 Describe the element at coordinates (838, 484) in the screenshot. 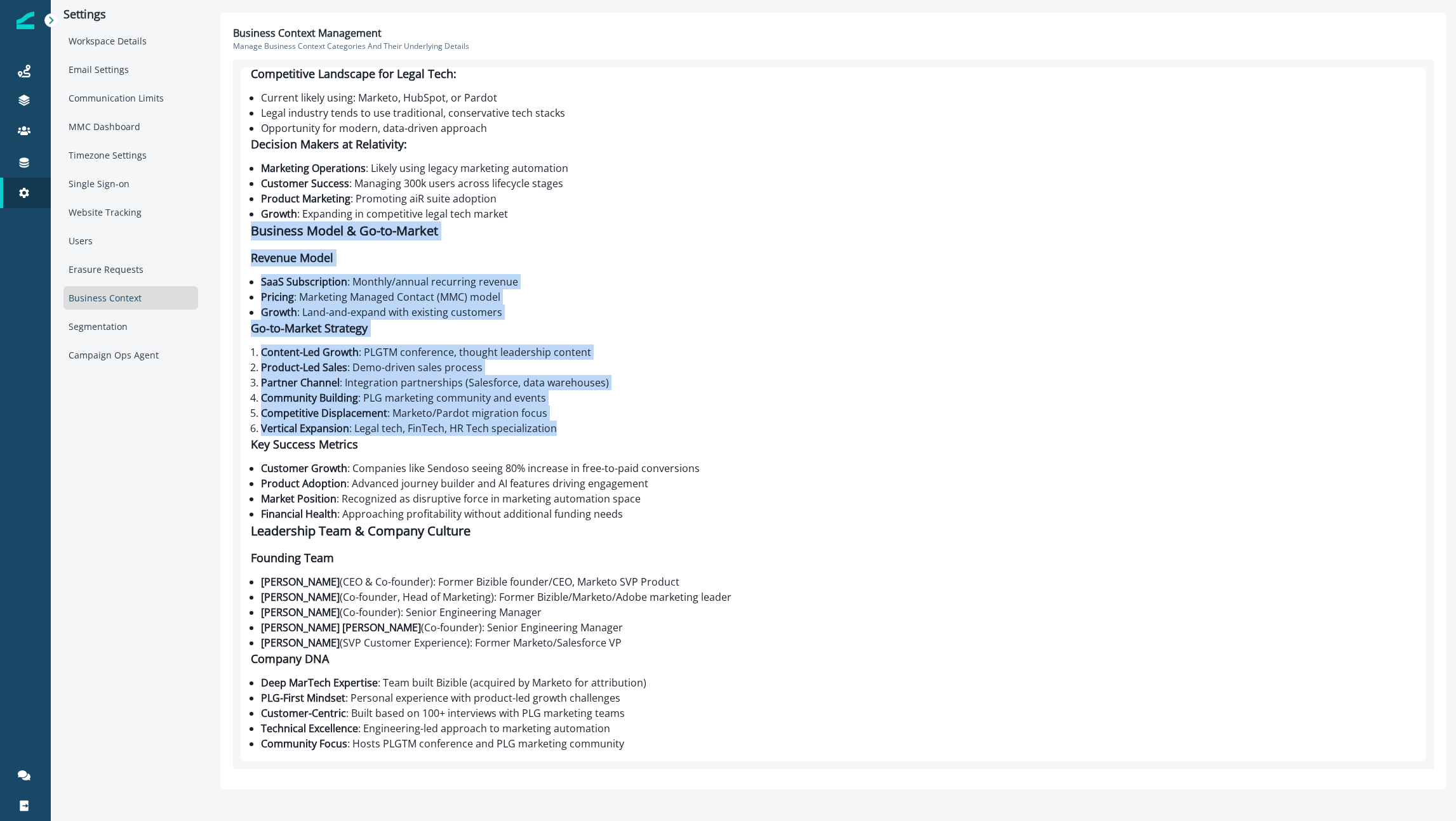

I see `li: : Advanced journey builder and AI features driving engagement` at that location.